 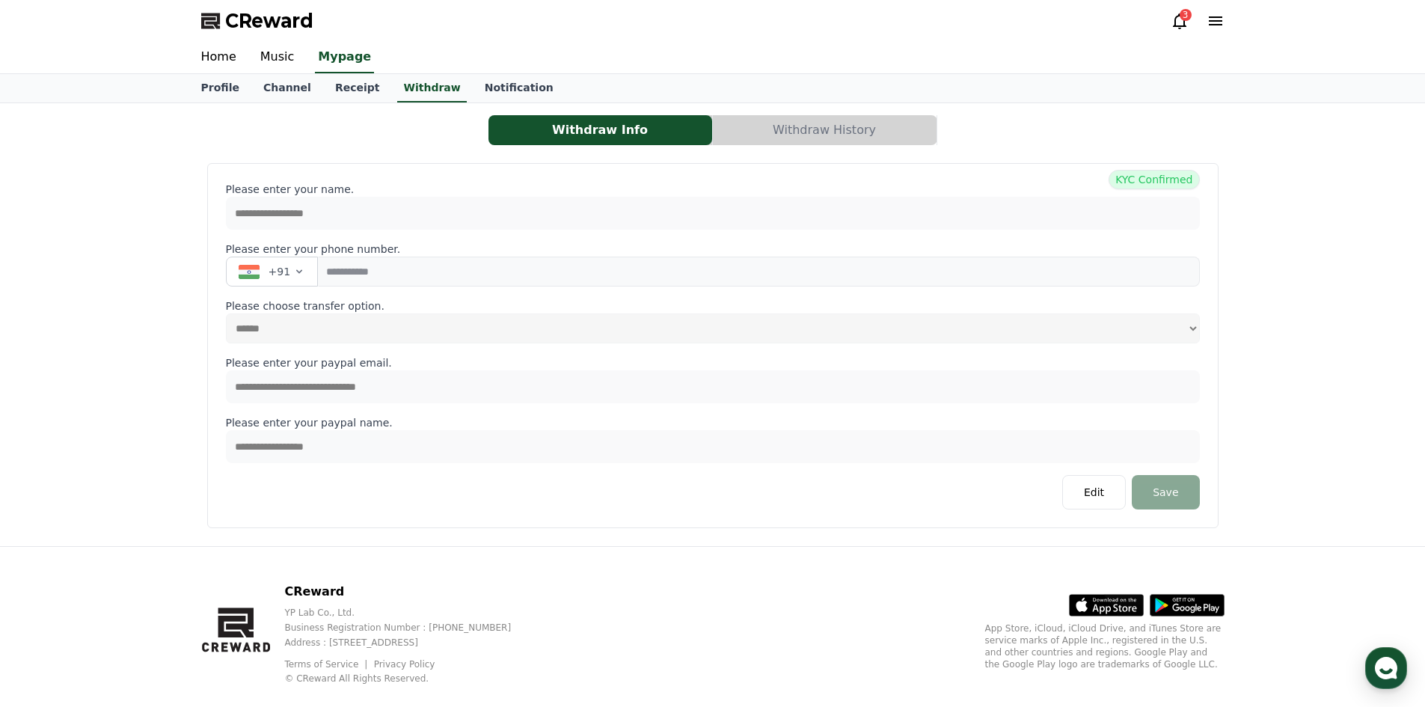 What do you see at coordinates (405, 664) in the screenshot?
I see `a: Privacy Policy` at bounding box center [405, 664].